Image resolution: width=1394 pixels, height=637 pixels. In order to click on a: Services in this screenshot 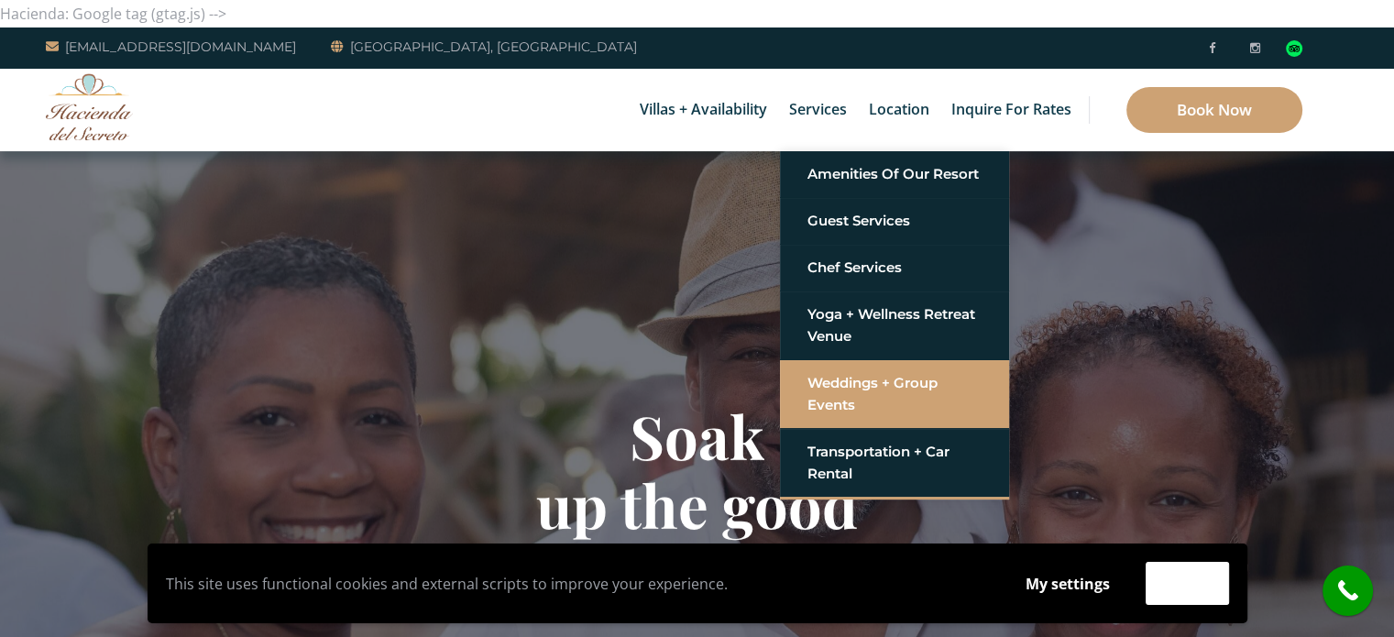, I will do `click(817, 110)`.